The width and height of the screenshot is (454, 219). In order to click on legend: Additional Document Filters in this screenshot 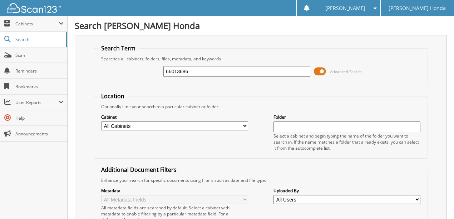, I will do `click(139, 170)`.